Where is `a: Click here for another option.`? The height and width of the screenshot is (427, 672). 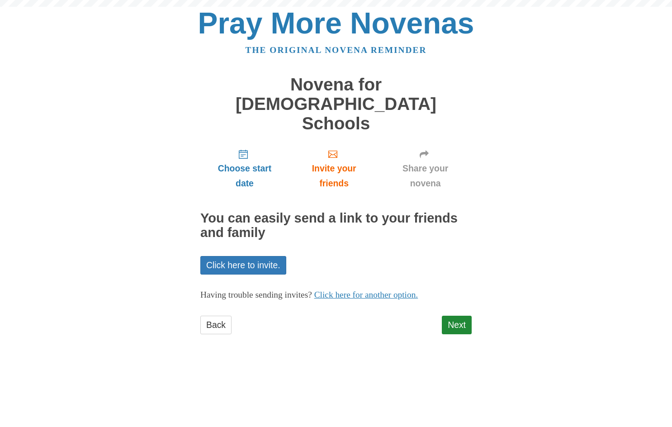
a: Click here for another option. is located at coordinates (366, 294).